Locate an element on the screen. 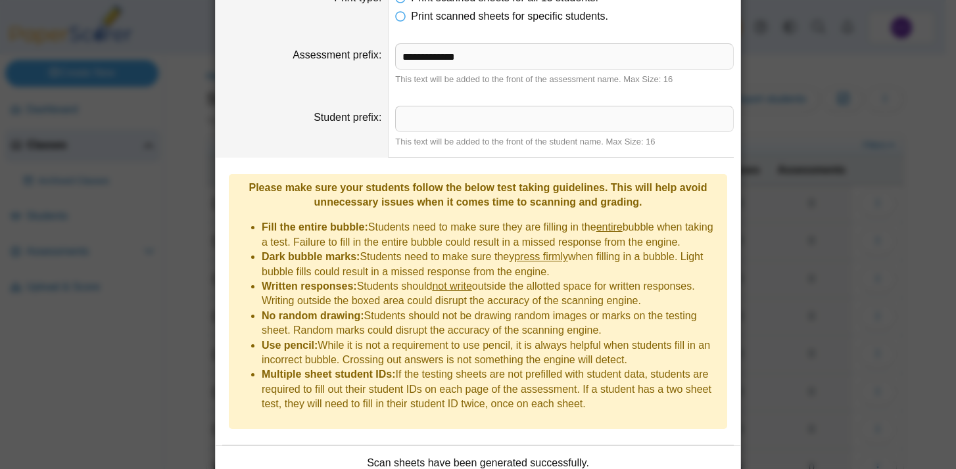 Image resolution: width=956 pixels, height=469 pixels. li: While it is not a requirement to use pencil, it is always helpful when students fill in an incorr... is located at coordinates (491, 353).